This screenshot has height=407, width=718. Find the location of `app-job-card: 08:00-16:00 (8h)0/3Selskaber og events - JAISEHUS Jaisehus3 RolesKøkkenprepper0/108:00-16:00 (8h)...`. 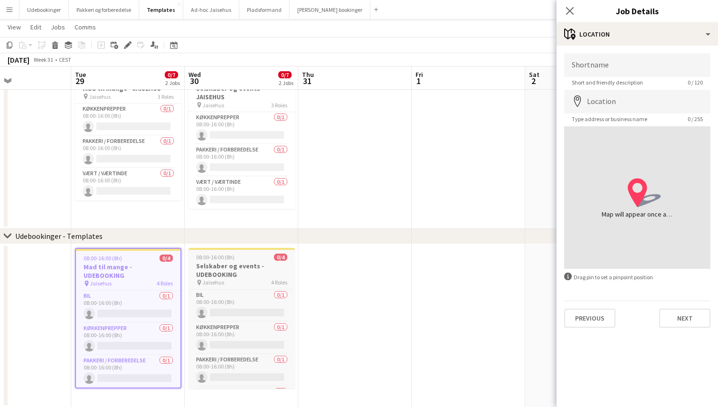

app-job-card: 08:00-16:00 (8h)0/3Selskaber og events - JAISEHUS Jaisehus3 RolesKøkkenprepper0/108:00-16:00 (8h)... is located at coordinates (242, 140).